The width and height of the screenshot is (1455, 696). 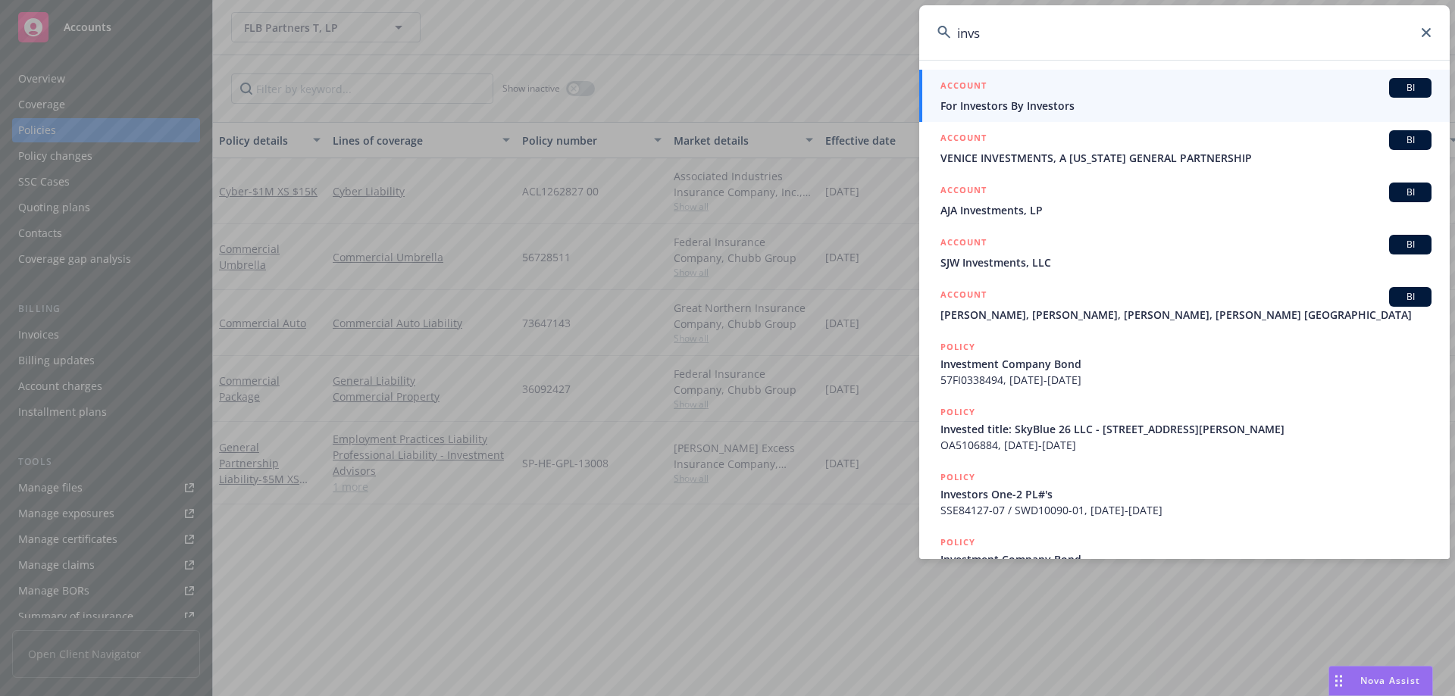 What do you see at coordinates (1381, 681) in the screenshot?
I see `button: Nova Assist` at bounding box center [1381, 681].